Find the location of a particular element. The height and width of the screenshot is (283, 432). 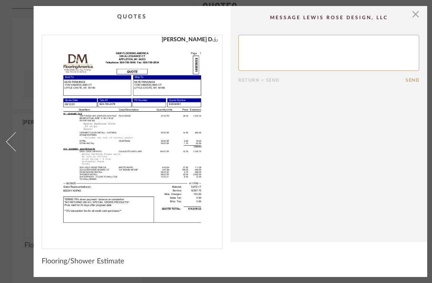

img: f9813ea5-33af-47e5-b1d1-cf9061b7fe26_1000x1000.jpg is located at coordinates (132, 138).